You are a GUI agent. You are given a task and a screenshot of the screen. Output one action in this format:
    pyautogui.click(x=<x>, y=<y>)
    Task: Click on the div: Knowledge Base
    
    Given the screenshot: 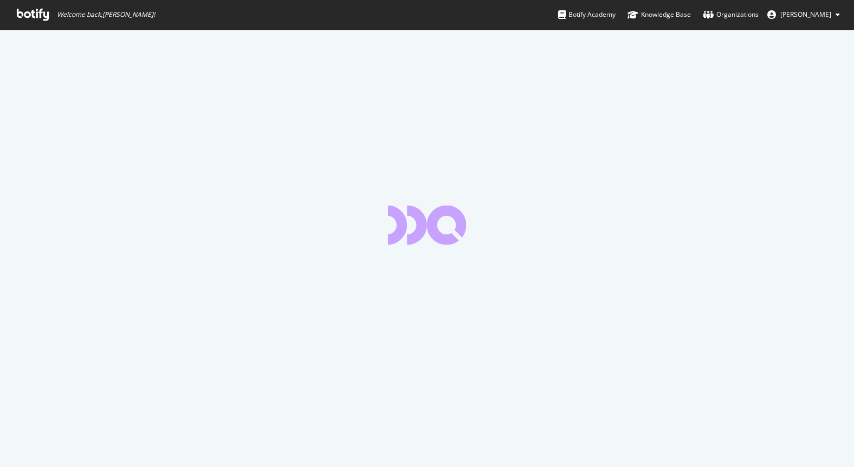 What is the action you would take?
    pyautogui.click(x=659, y=15)
    